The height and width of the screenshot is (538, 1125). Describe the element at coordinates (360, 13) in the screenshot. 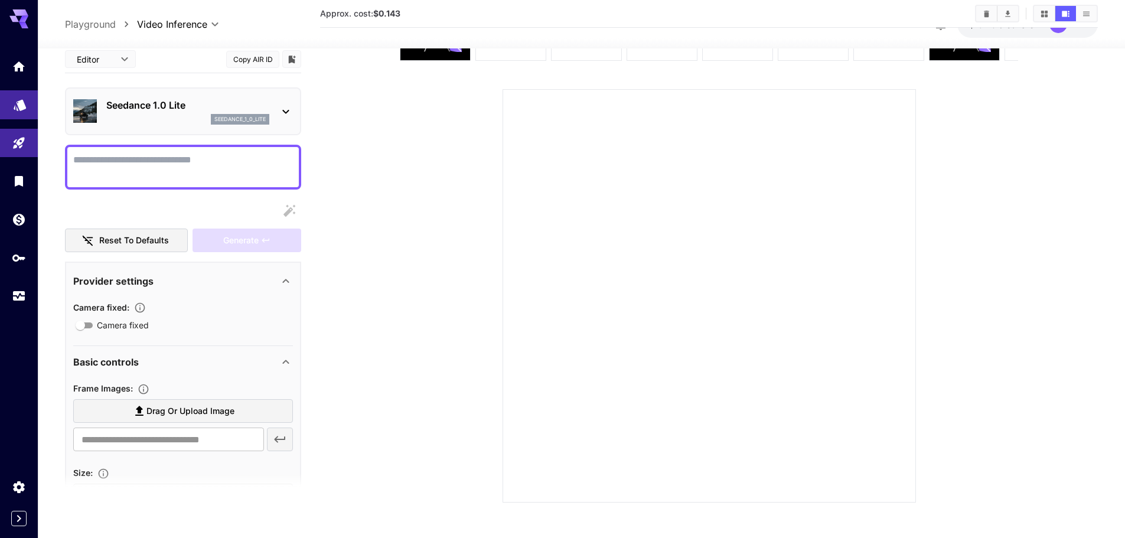

I see `span: Approx. cost:` at that location.